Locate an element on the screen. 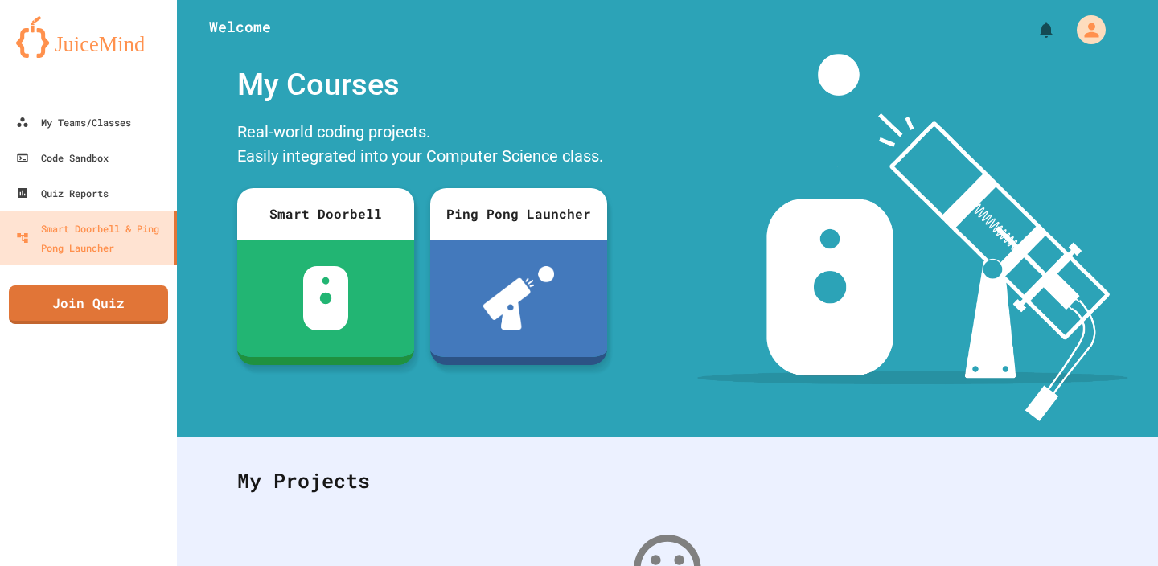 This screenshot has width=1158, height=566. div: My Teams/Classes is located at coordinates (73, 122).